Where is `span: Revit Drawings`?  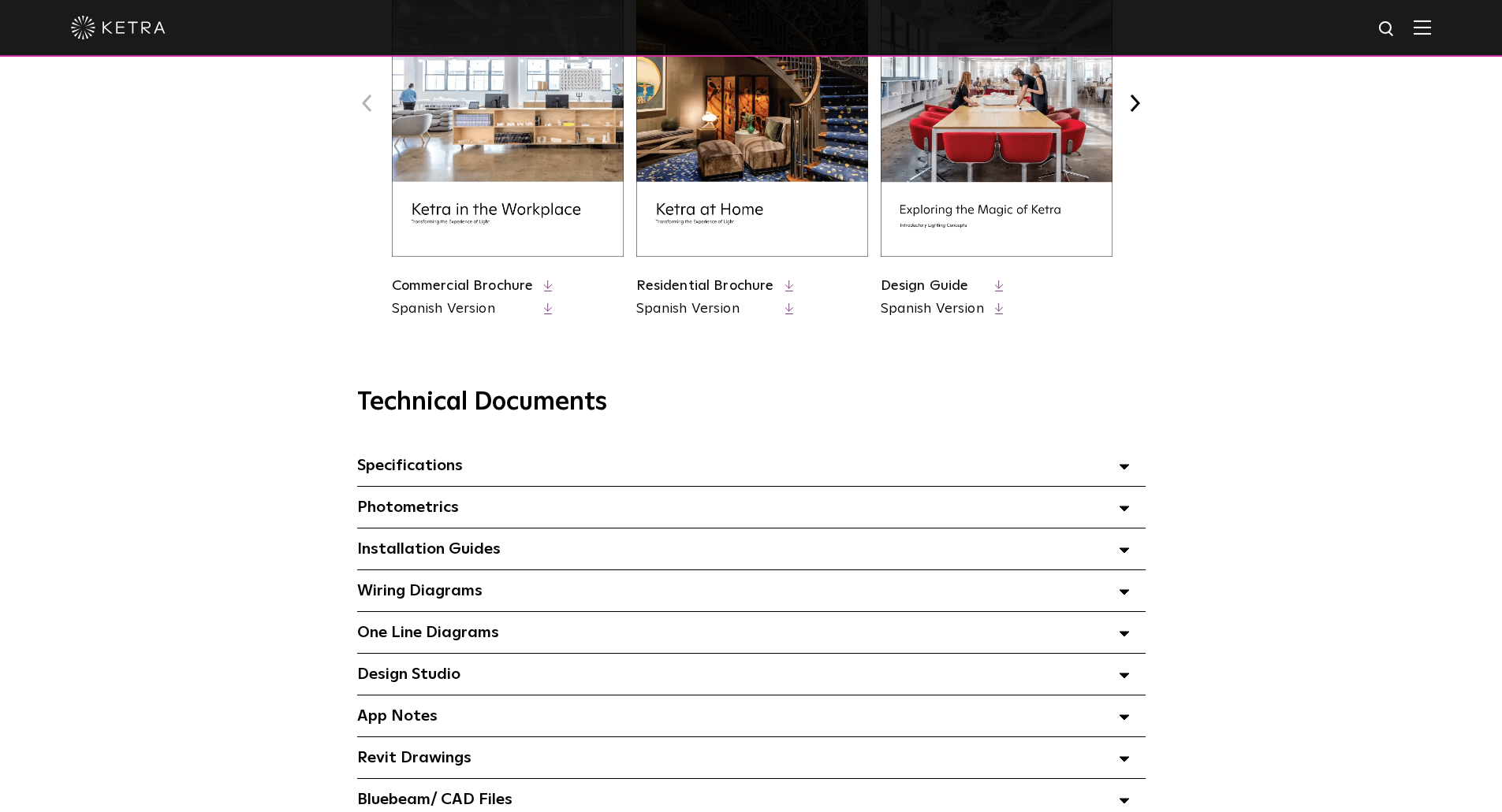
span: Revit Drawings is located at coordinates (414, 758).